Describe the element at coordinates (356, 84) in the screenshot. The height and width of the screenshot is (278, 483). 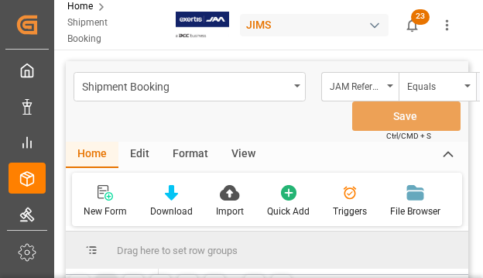
I see `div: JAM Reference Number` at that location.